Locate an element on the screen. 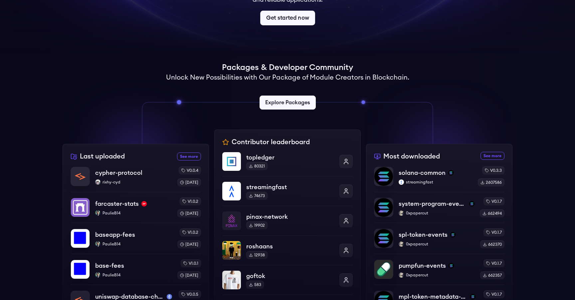  p: system-program-events is located at coordinates (433, 204).